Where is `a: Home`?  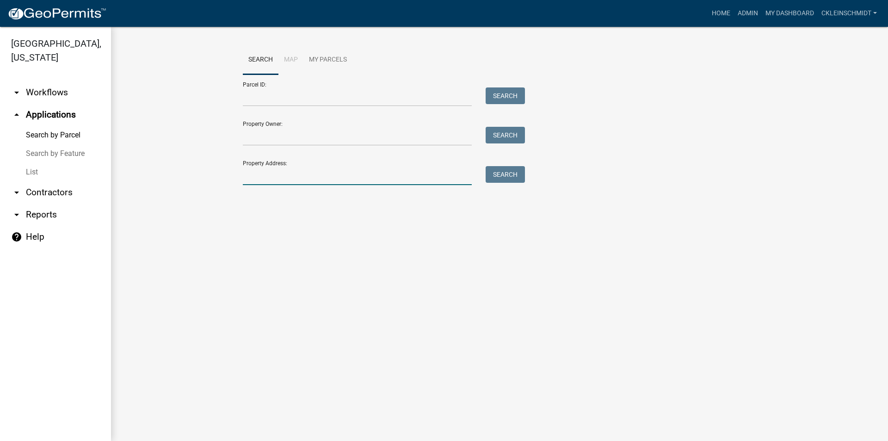
a: Home is located at coordinates (721, 13).